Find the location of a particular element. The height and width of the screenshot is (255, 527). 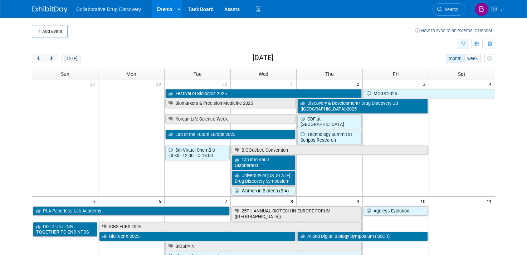

button: Add Event is located at coordinates (50, 31).